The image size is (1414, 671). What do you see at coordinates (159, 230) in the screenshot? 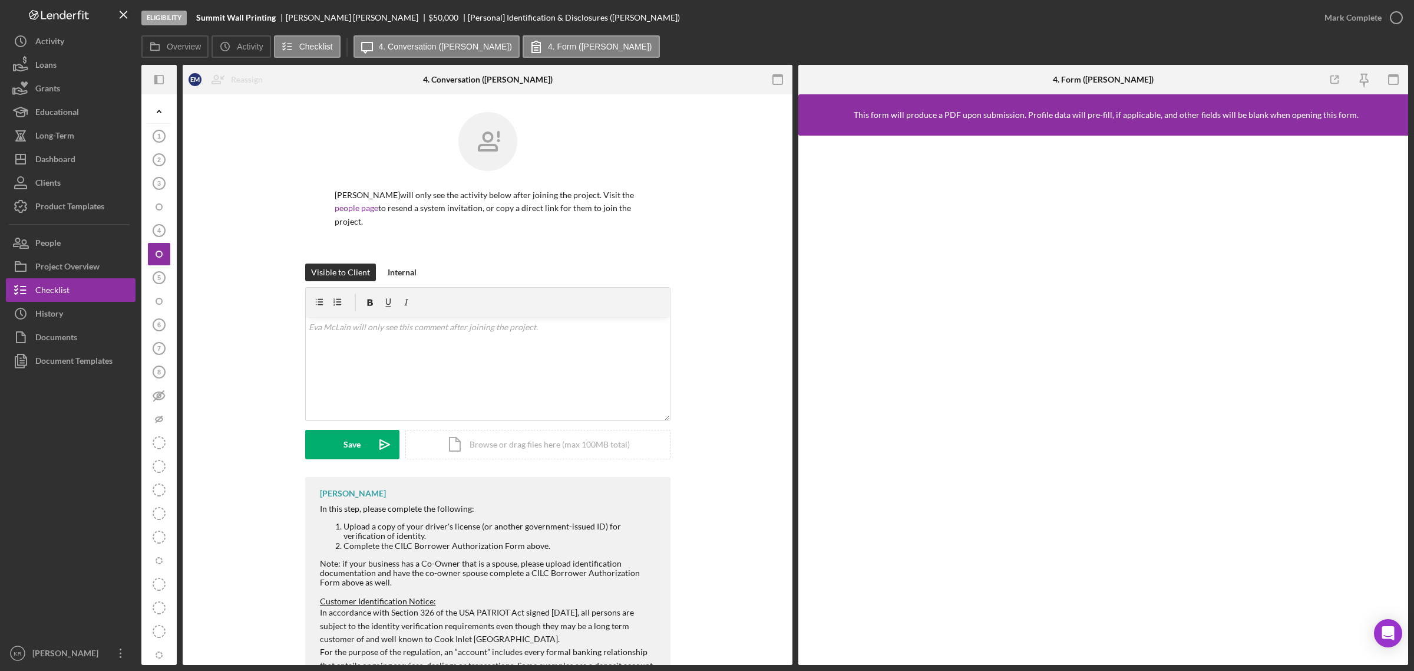
I see `a: 4` at bounding box center [159, 230].